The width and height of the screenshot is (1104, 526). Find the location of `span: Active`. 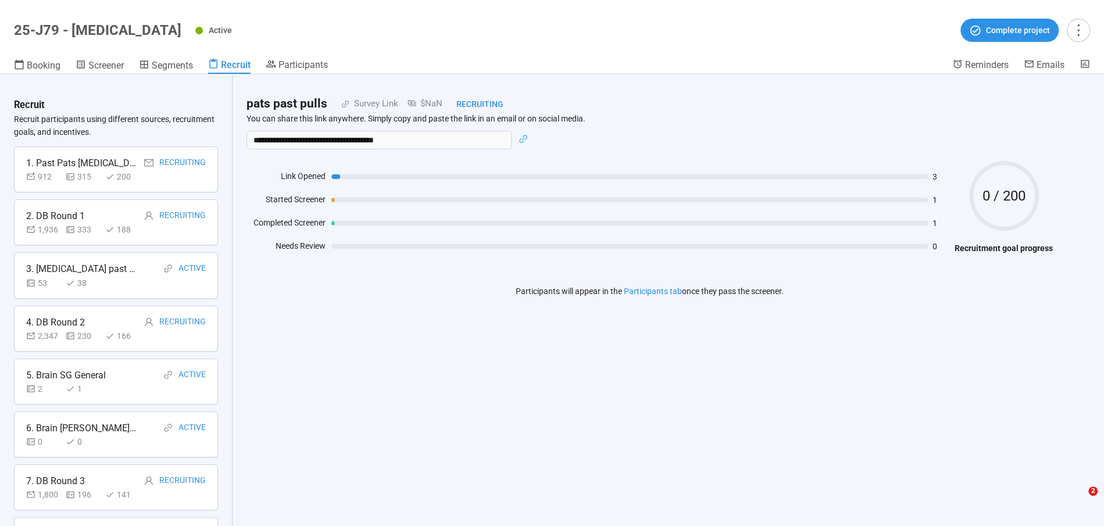

span: Active is located at coordinates (220, 30).